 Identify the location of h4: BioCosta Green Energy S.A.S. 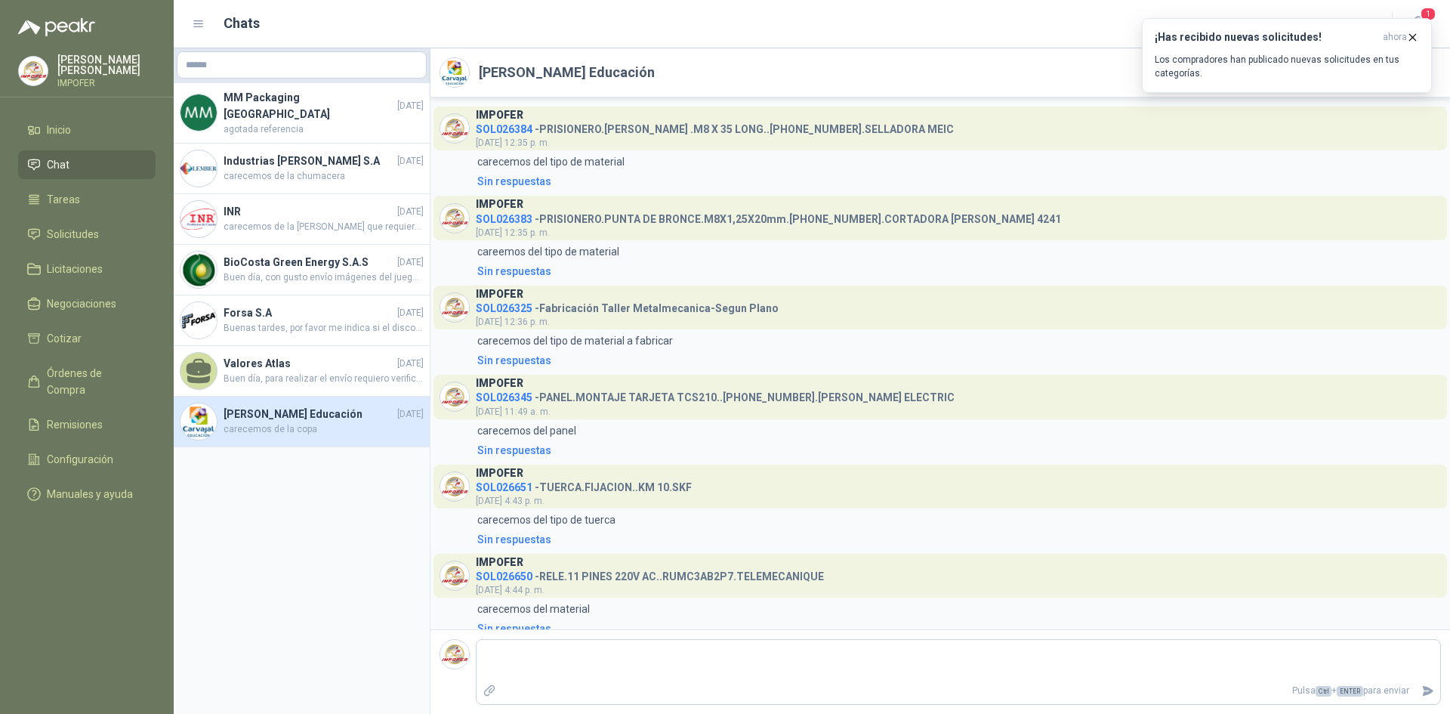
(309, 262).